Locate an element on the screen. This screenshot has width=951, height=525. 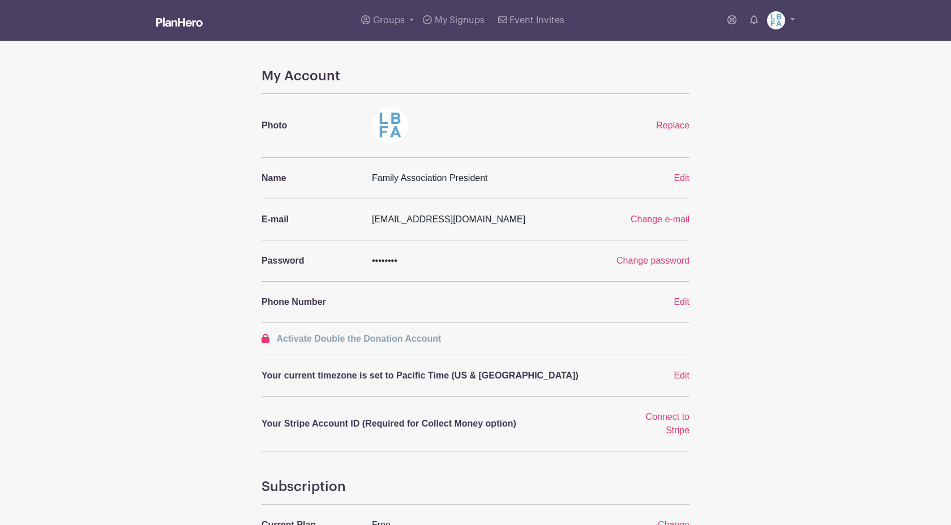
p: Phone Number is located at coordinates (310, 302).